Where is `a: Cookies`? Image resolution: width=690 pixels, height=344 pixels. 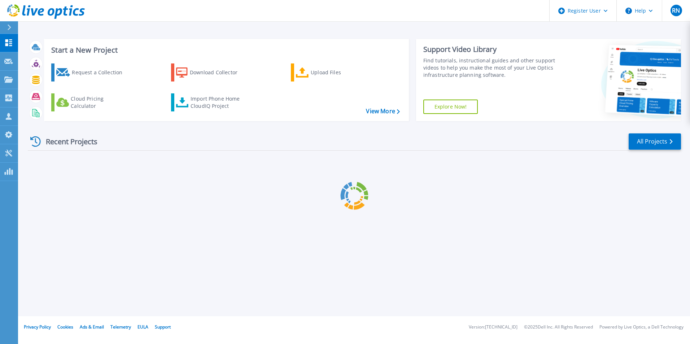
a: Cookies is located at coordinates (65, 327).